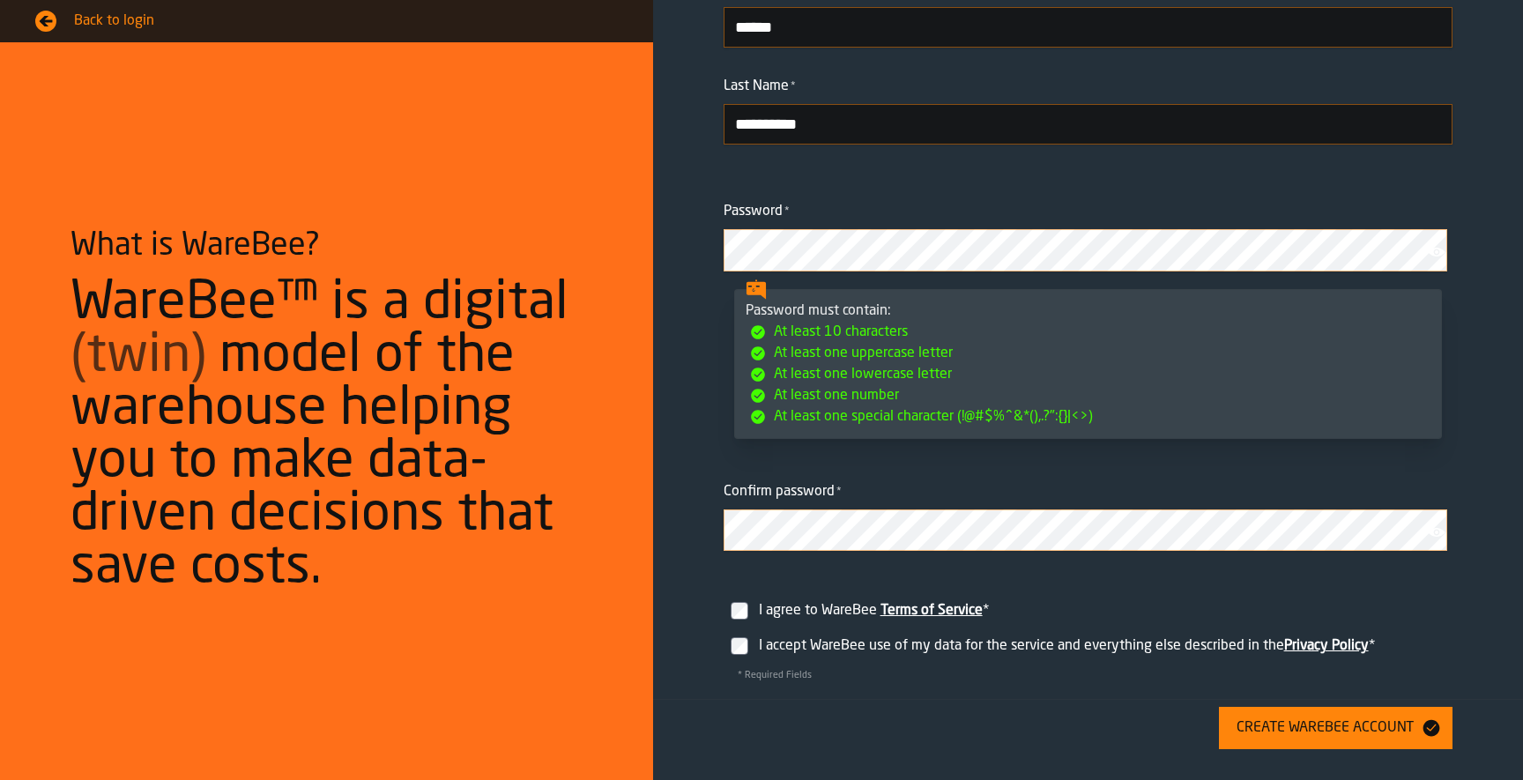 The image size is (1523, 780). Describe the element at coordinates (345, 21) in the screenshot. I see `span: Back to login` at that location.